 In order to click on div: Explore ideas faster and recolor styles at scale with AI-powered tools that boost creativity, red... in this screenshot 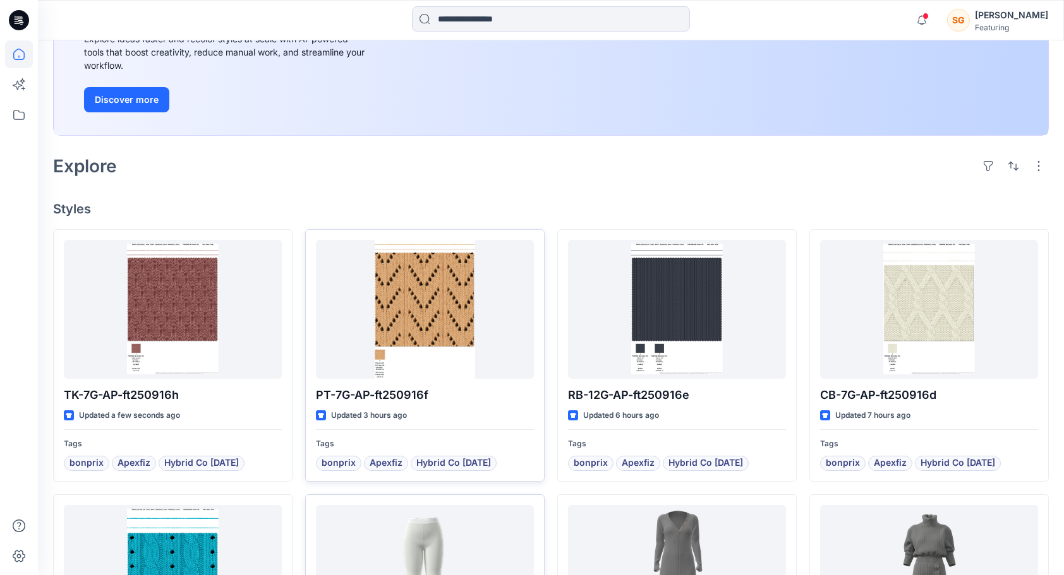, I will do `click(226, 52)`.